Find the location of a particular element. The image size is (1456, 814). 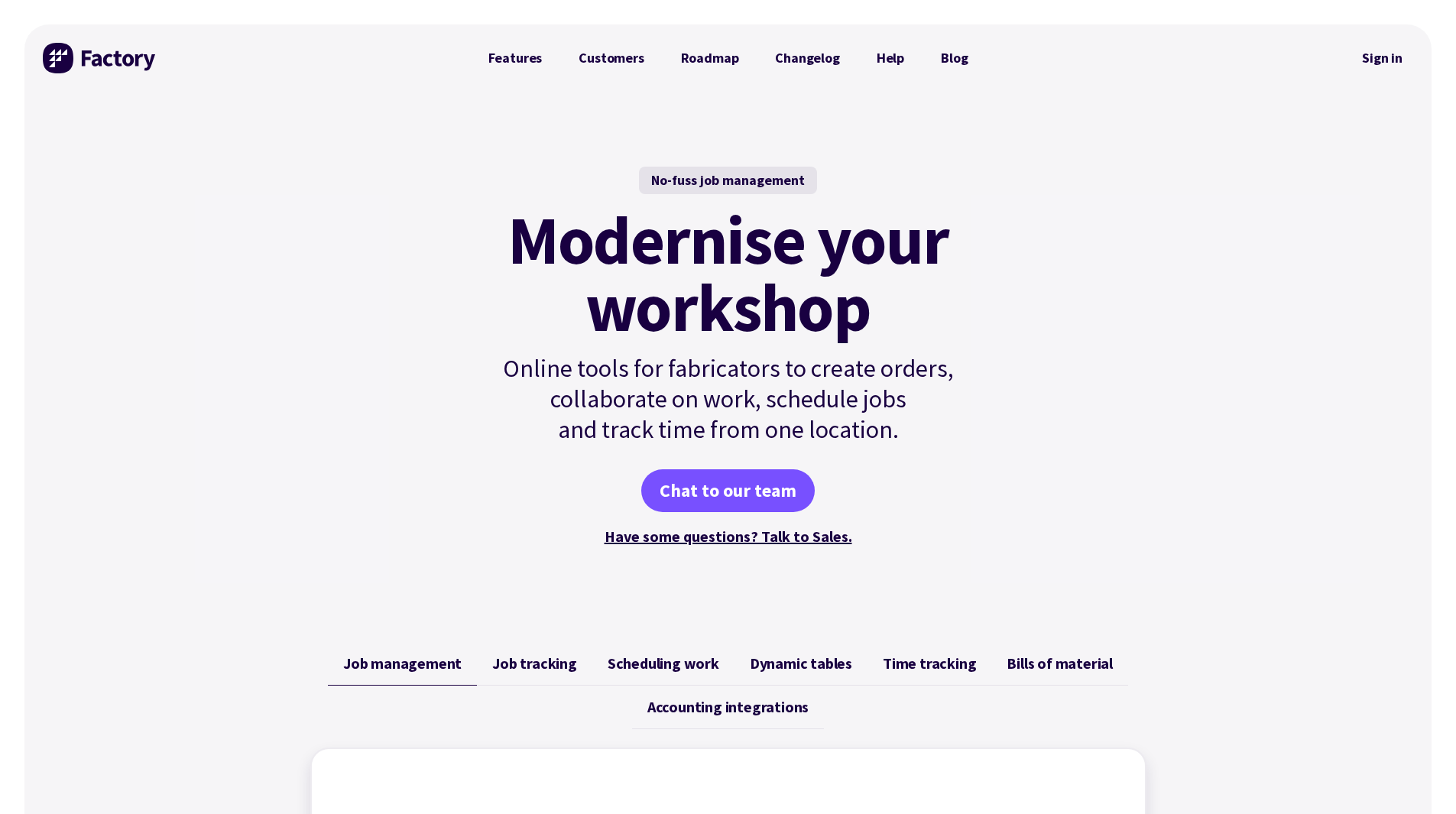

a: Changelog is located at coordinates (808, 58).